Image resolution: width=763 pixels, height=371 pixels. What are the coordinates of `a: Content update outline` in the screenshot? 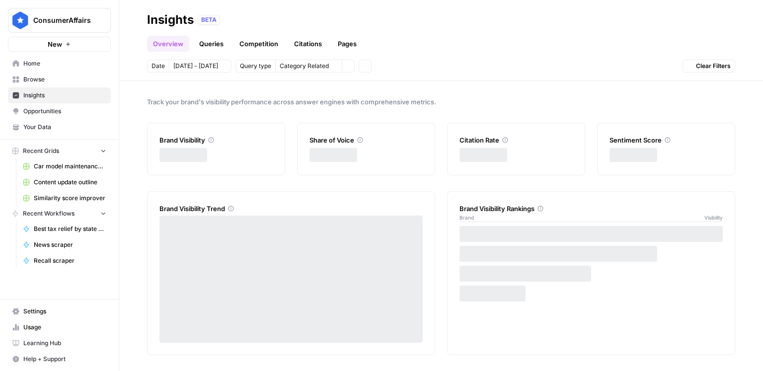 It's located at (65, 182).